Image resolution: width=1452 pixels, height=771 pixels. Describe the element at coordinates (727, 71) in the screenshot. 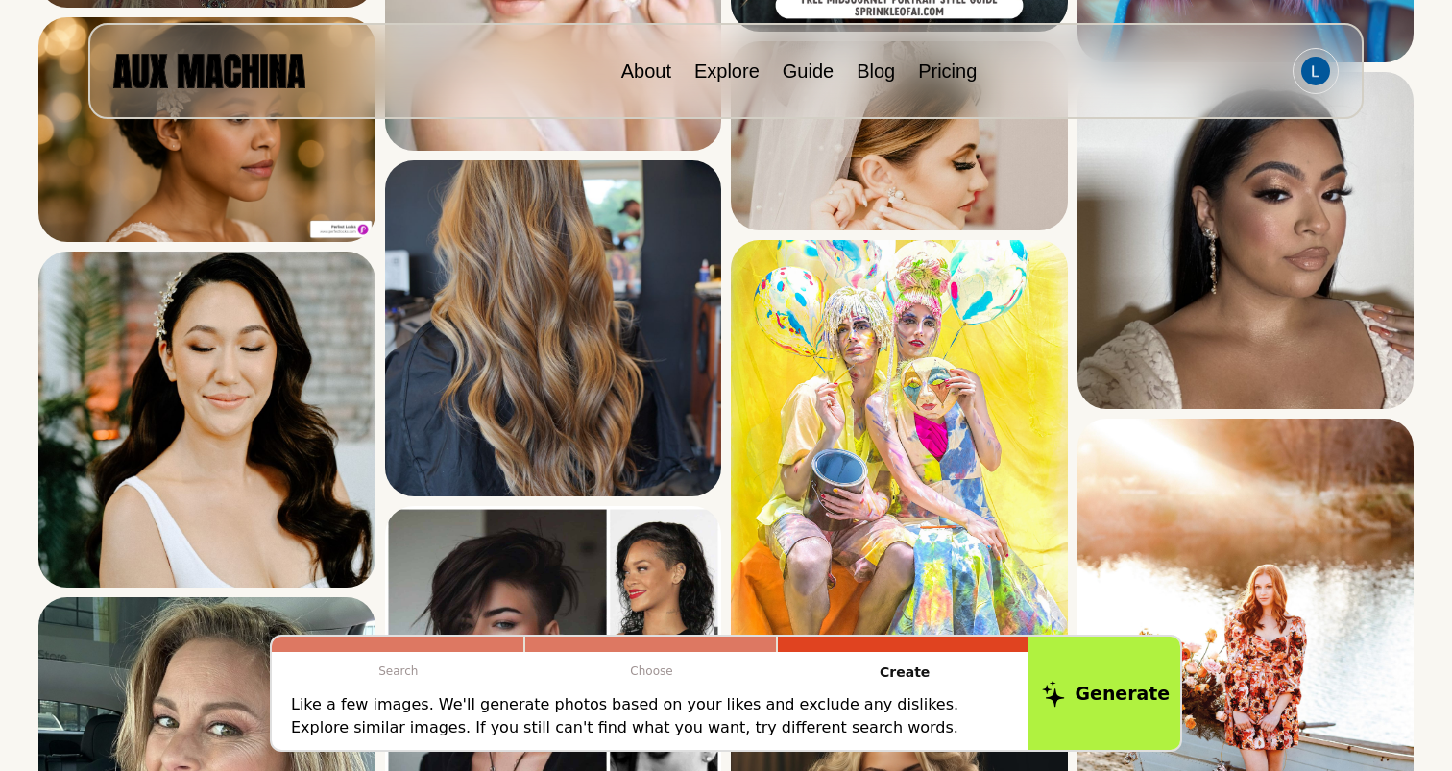

I see `a: Explore` at that location.